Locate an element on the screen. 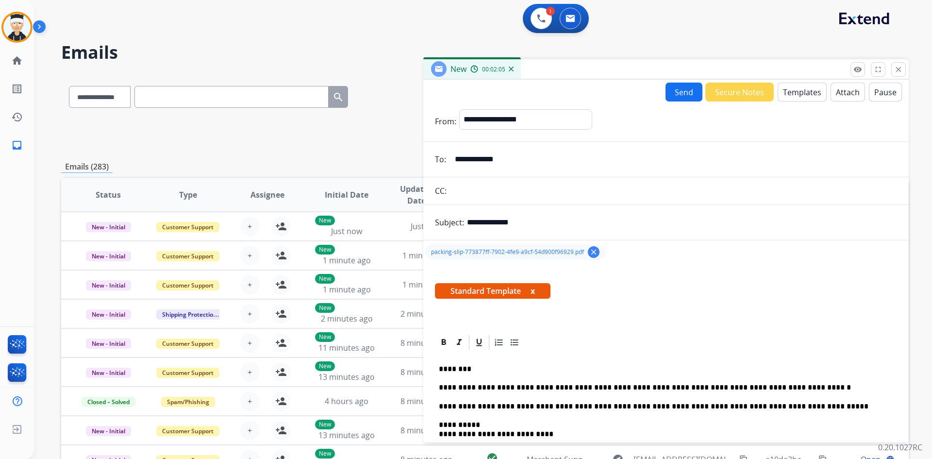  mat-icon: remove_red_eye is located at coordinates (858, 69).